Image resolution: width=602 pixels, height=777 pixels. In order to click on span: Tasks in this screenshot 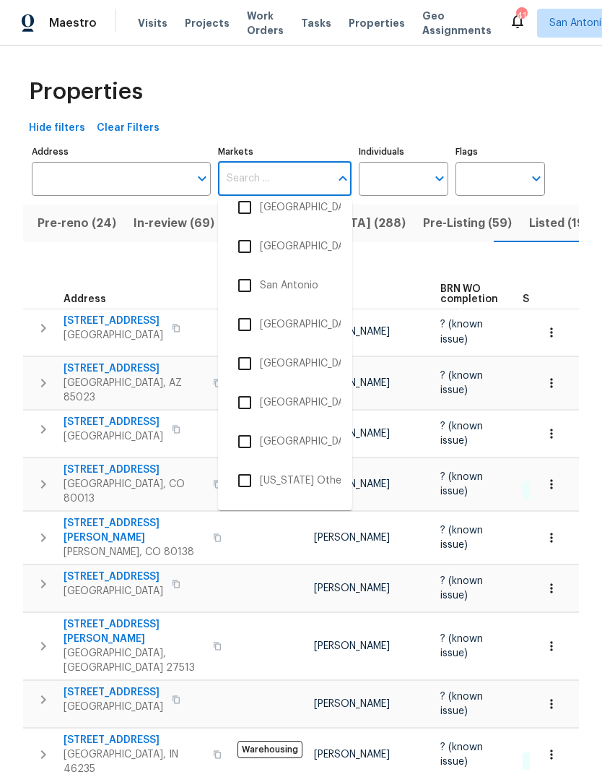, I will do `click(316, 23)`.